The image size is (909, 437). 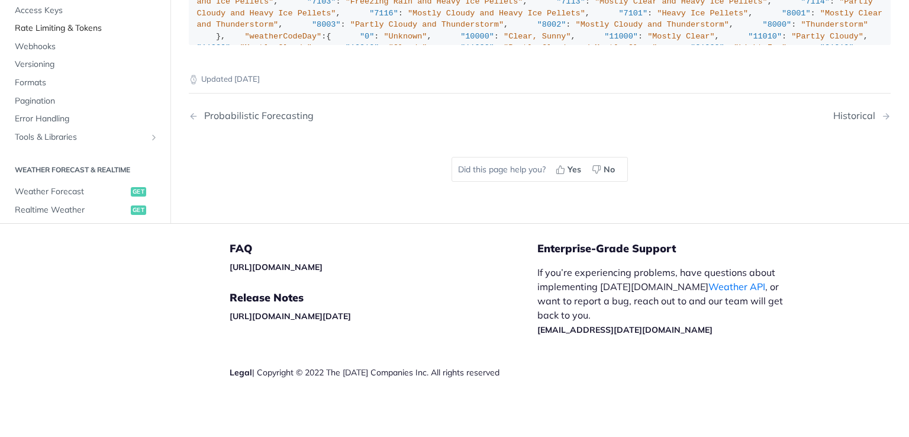 What do you see at coordinates (681, 36) in the screenshot?
I see `span: "Mostly Clear"` at bounding box center [681, 36].